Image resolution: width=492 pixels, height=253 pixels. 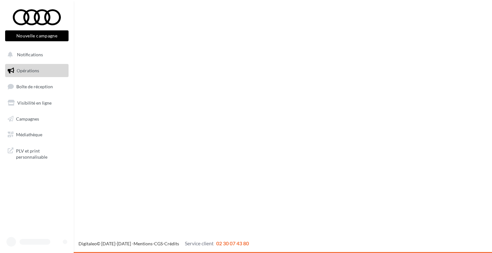 What do you see at coordinates (36, 55) in the screenshot?
I see `button: Notifications` at bounding box center [36, 55].